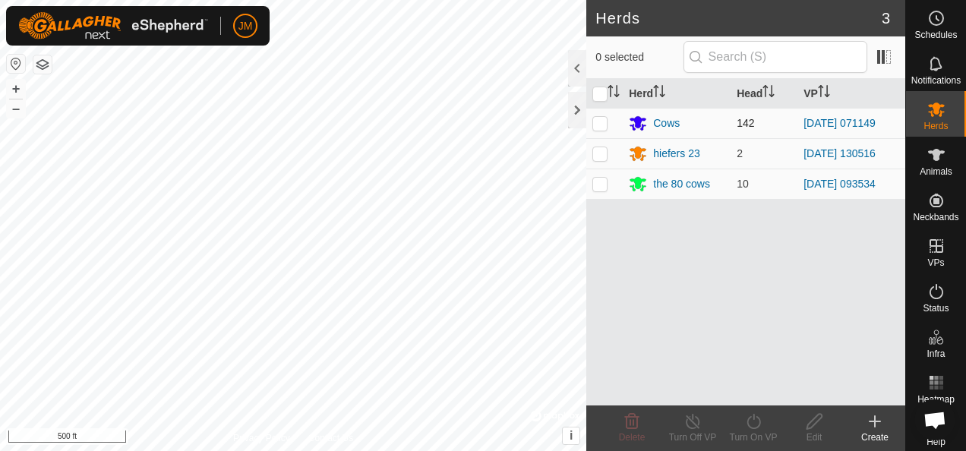 Image resolution: width=966 pixels, height=451 pixels. I want to click on div: Edit, so click(814, 437).